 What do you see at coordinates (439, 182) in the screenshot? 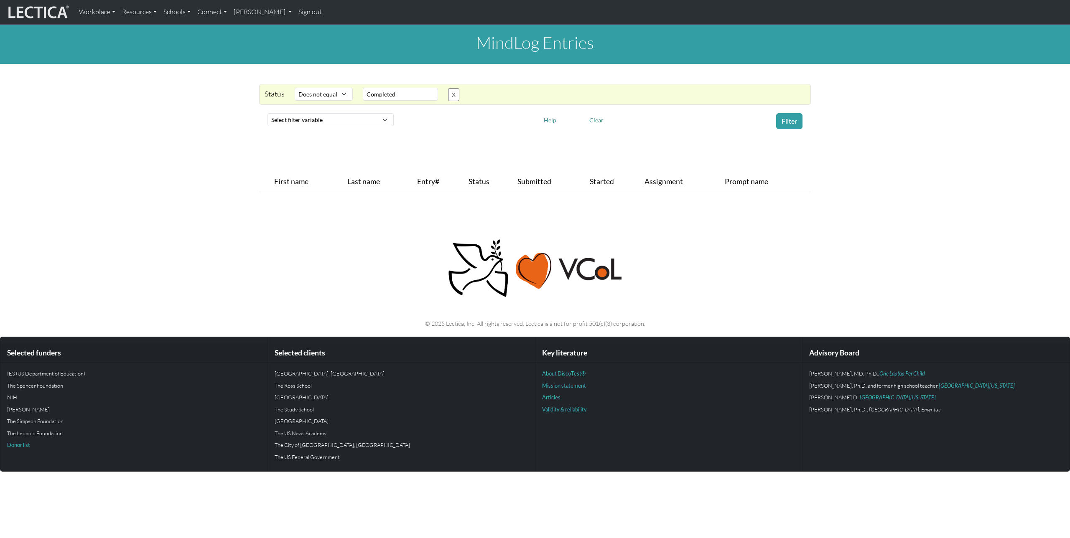
I see `th: Entry#` at bounding box center [439, 182].